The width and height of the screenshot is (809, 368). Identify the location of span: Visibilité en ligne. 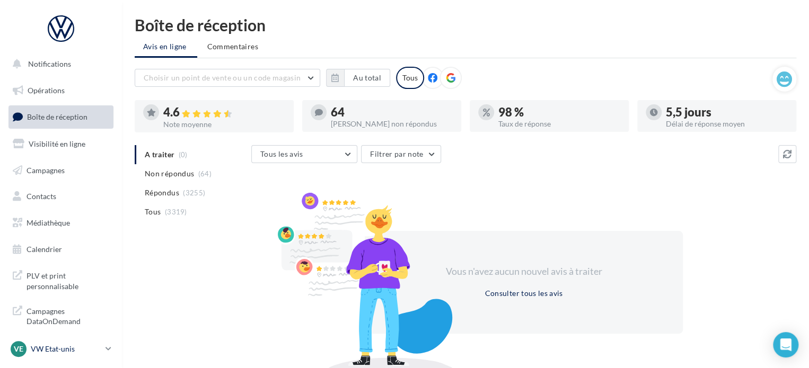
(57, 144).